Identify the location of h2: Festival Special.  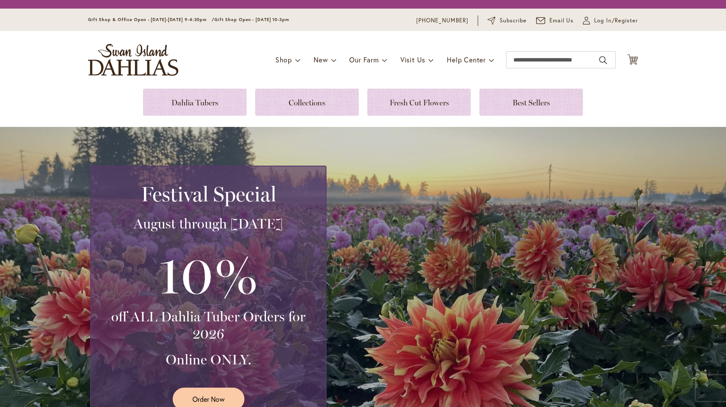
(208, 194).